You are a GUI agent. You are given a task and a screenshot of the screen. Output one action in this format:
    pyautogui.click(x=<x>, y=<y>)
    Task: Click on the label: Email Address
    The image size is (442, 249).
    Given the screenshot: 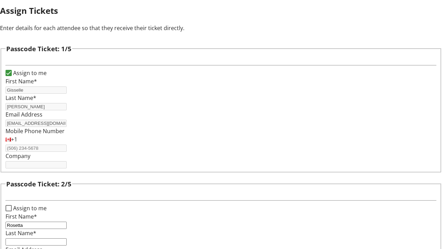 What is the action you would take?
    pyautogui.click(x=24, y=114)
    